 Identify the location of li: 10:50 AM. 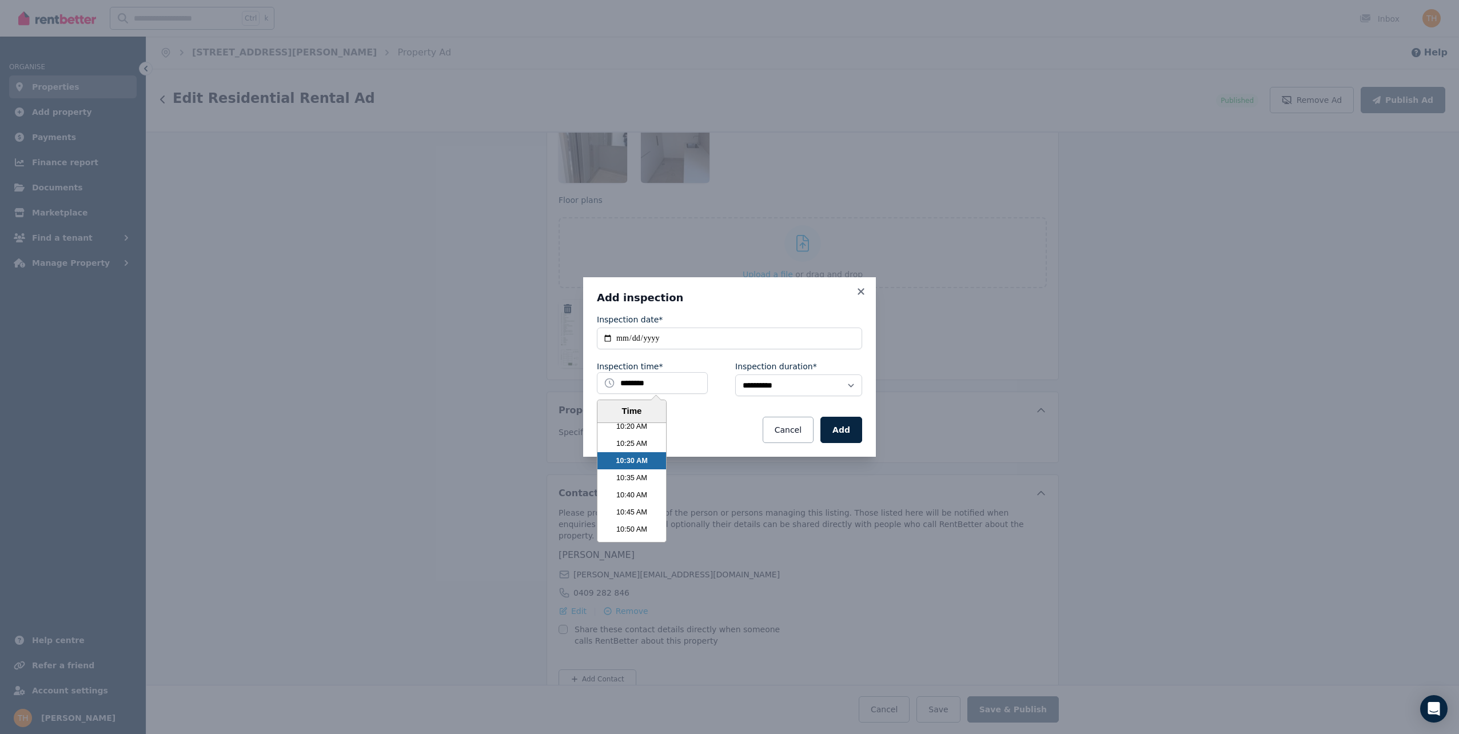
(632, 529).